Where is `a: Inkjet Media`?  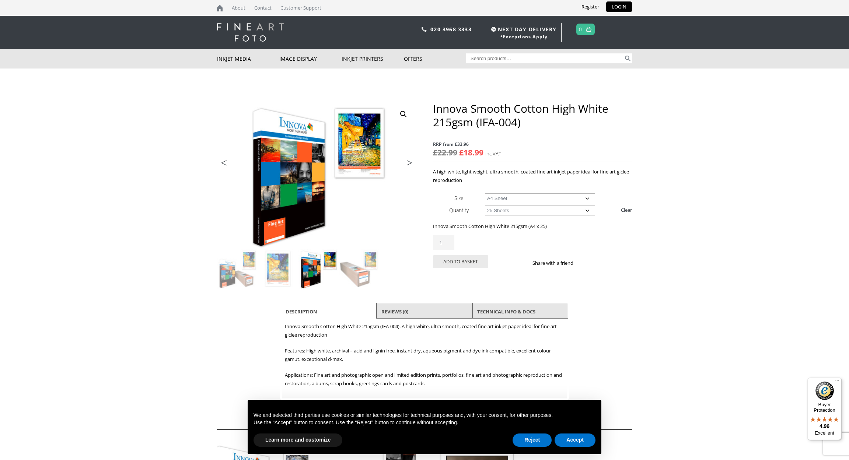
a: Inkjet Media is located at coordinates (248, 59).